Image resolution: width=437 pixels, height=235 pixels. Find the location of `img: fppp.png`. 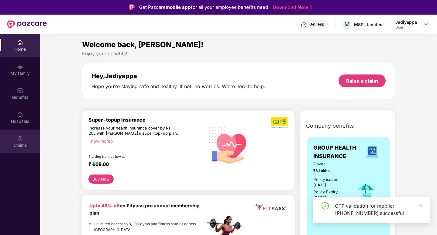

img: fppp.png is located at coordinates (271, 207).